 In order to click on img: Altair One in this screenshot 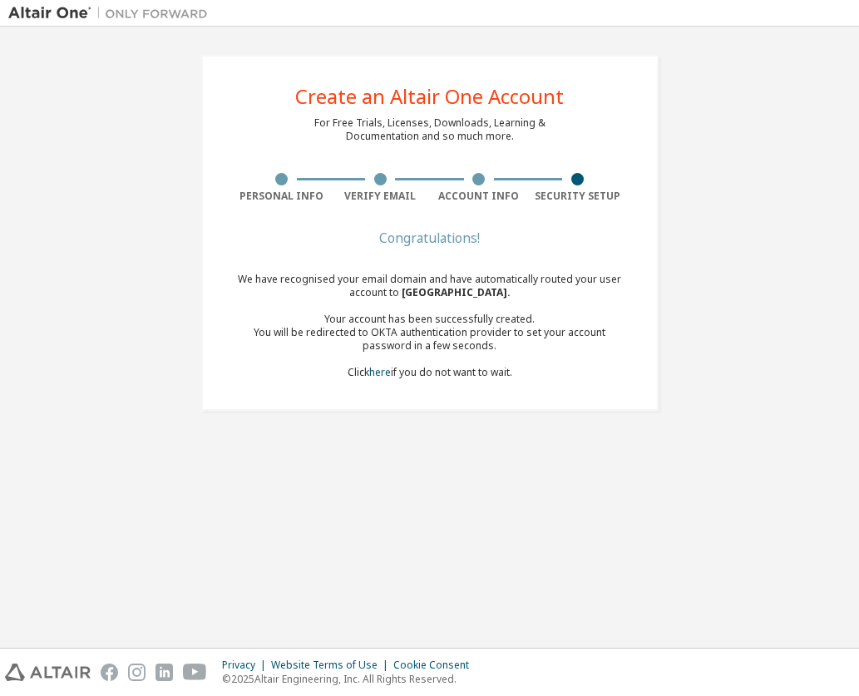, I will do `click(112, 13)`.